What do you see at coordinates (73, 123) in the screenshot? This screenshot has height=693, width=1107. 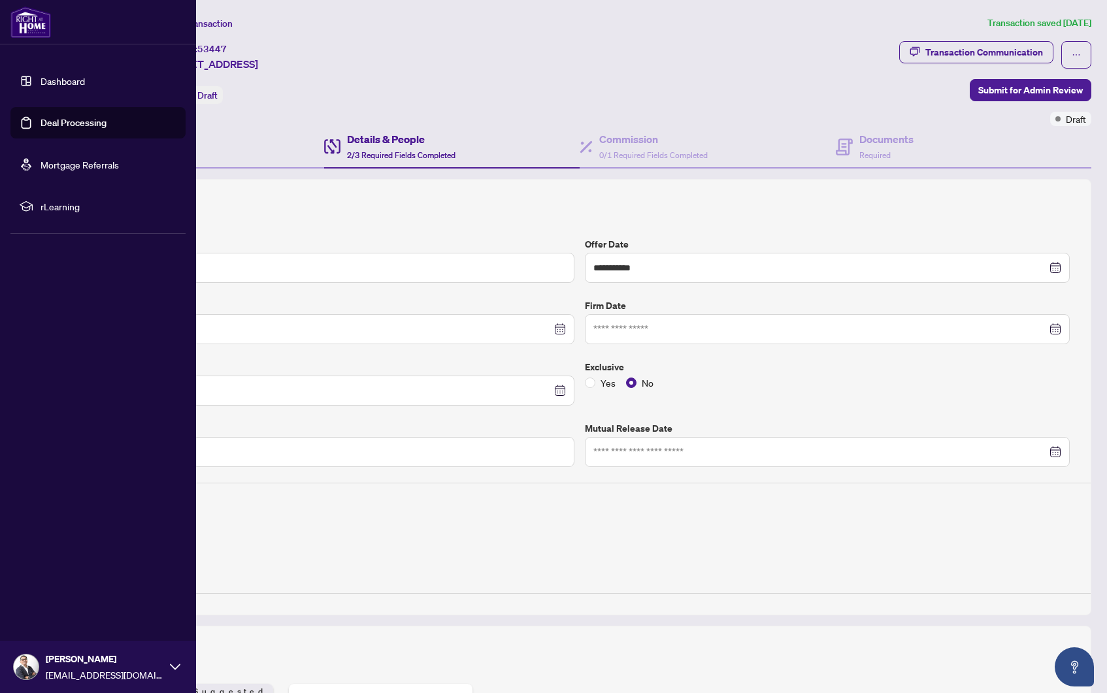 I see `a: Deal Processing` at bounding box center [73, 123].